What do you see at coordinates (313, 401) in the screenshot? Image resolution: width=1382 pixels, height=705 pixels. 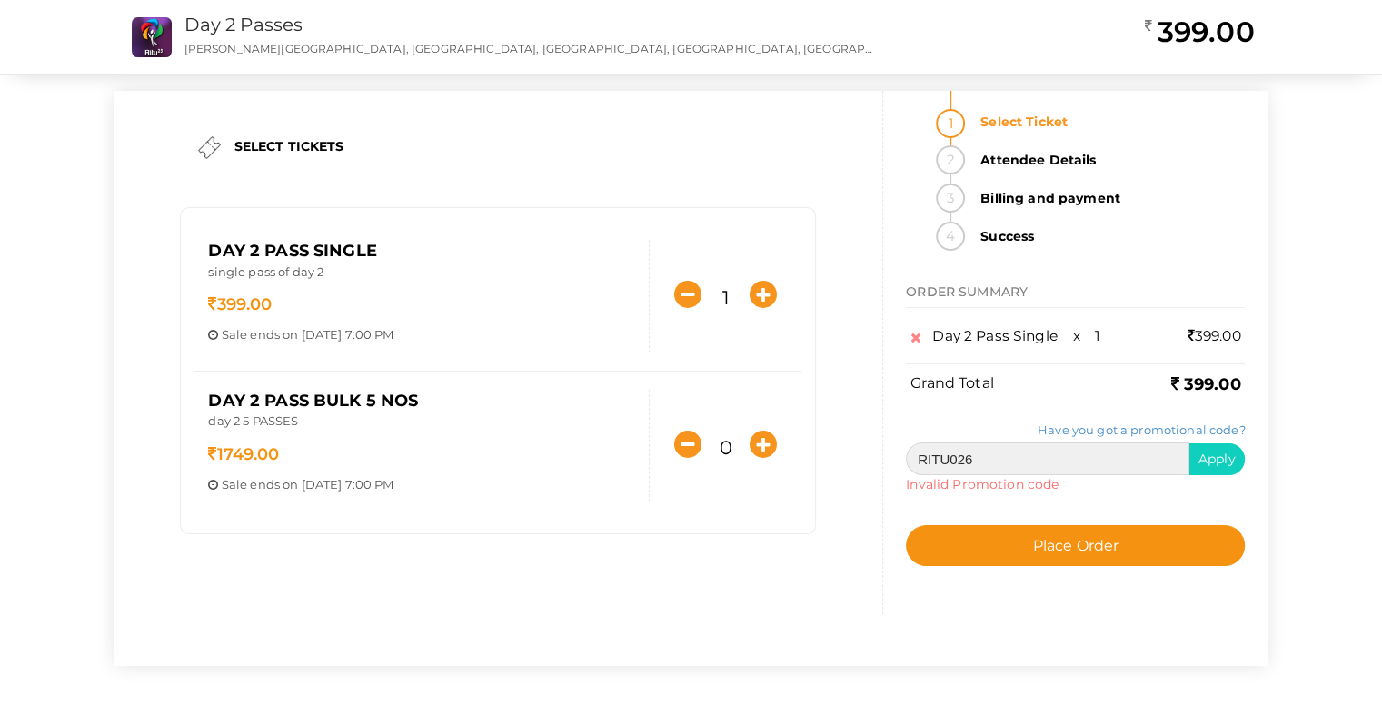 I see `span: Day 2 Pass Bulk 5 Nos` at bounding box center [313, 401].